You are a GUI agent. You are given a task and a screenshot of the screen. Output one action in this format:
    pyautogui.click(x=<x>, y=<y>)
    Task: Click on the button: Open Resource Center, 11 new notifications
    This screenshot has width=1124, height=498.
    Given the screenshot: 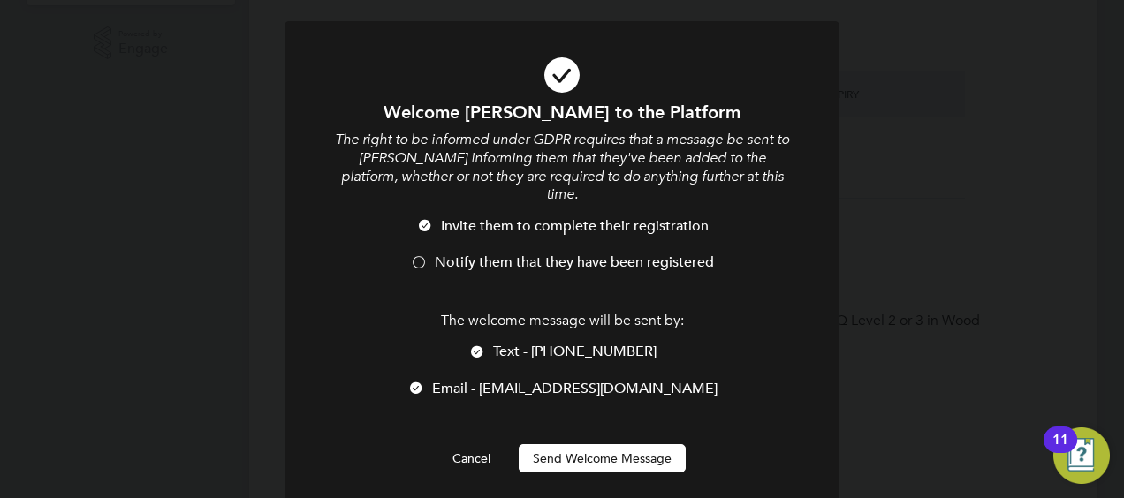 What is the action you would take?
    pyautogui.click(x=1081, y=456)
    